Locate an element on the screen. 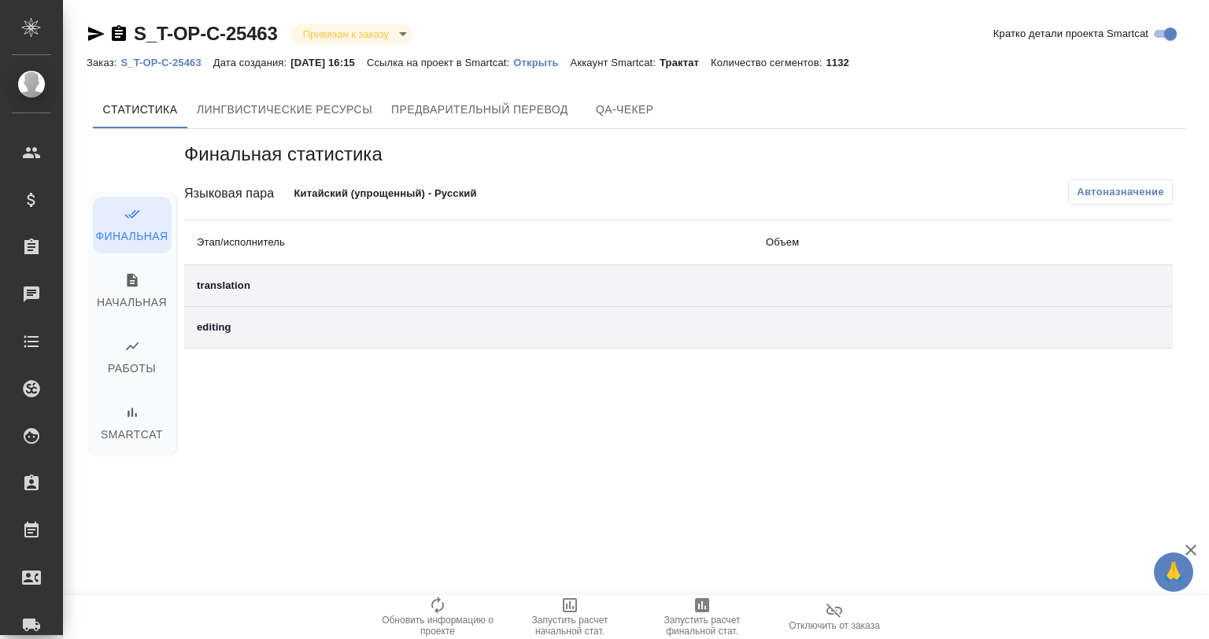 The height and width of the screenshot is (639, 1209). div: translation is located at coordinates (468, 286).